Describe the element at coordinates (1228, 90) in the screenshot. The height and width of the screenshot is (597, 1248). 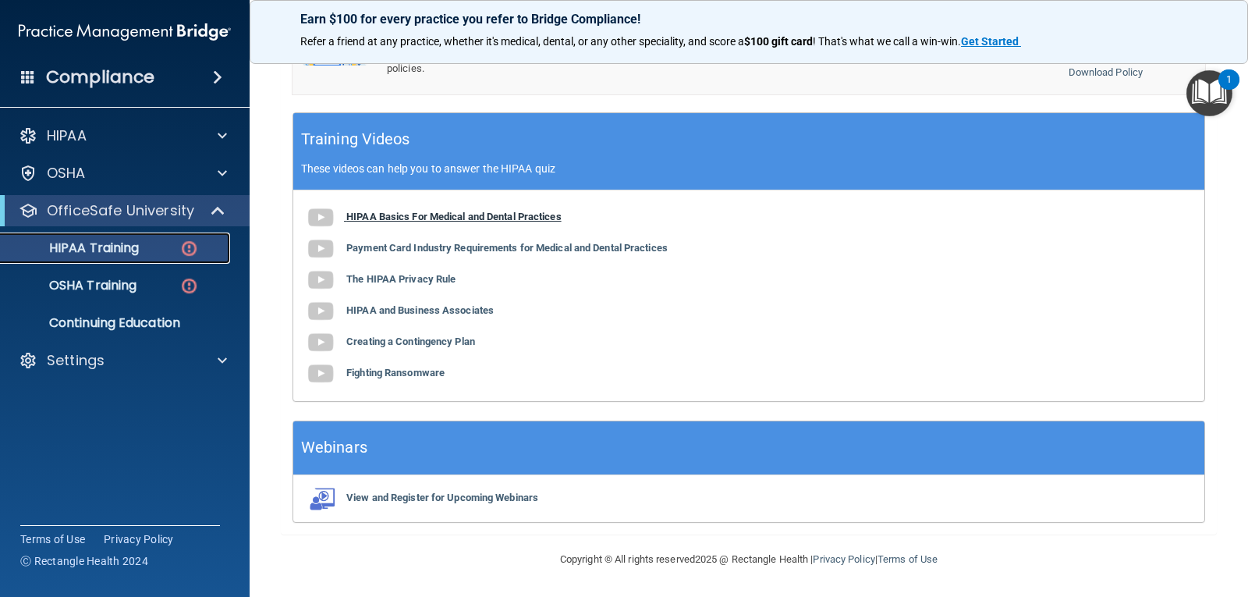
I see `div: 1` at that location.